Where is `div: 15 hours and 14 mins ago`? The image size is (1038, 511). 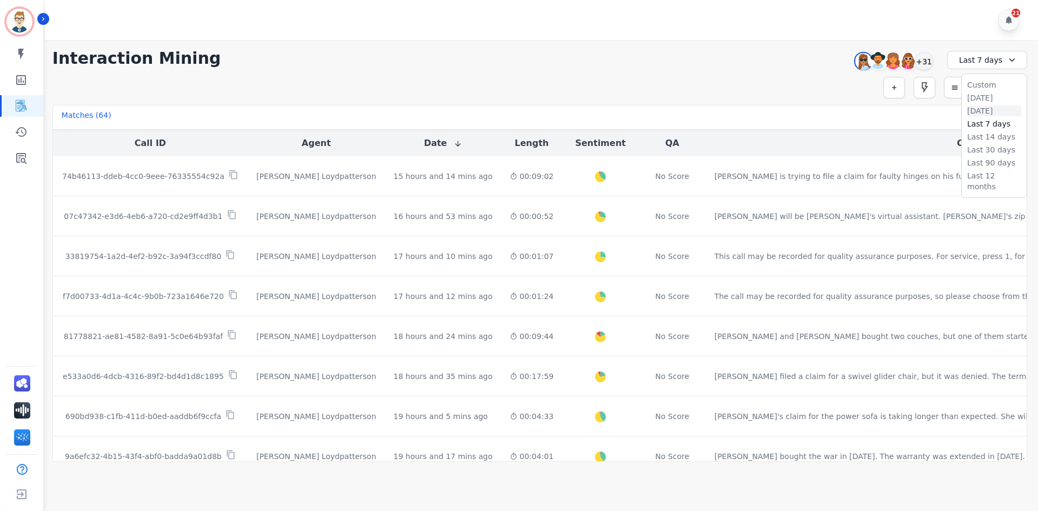
div: 15 hours and 14 mins ago is located at coordinates (443, 176).